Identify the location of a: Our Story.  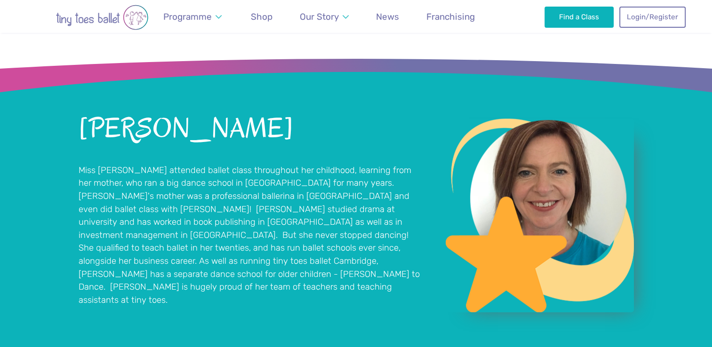
(324, 16).